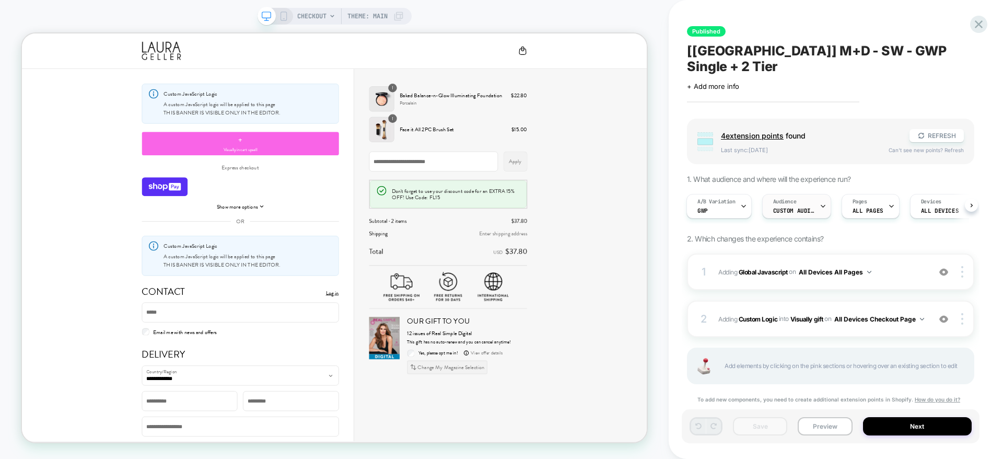  I want to click on img: Baked Balance-n-Glow Illuminating Foundation soldier in Porcelain, so click(480, 87).